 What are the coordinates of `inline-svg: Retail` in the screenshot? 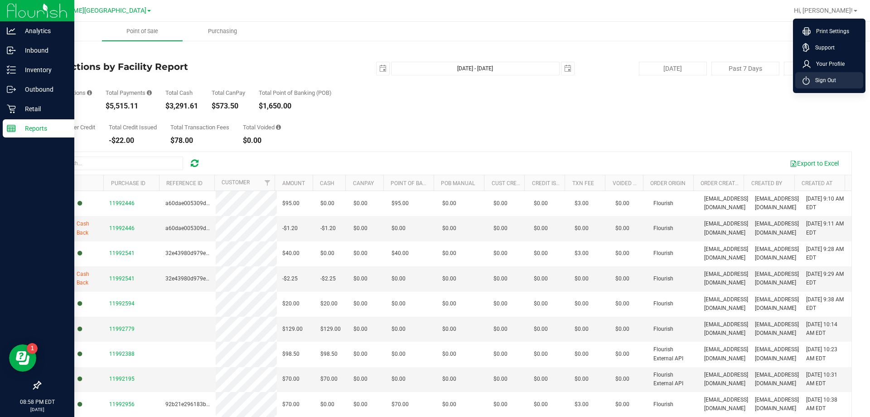 It's located at (11, 109).